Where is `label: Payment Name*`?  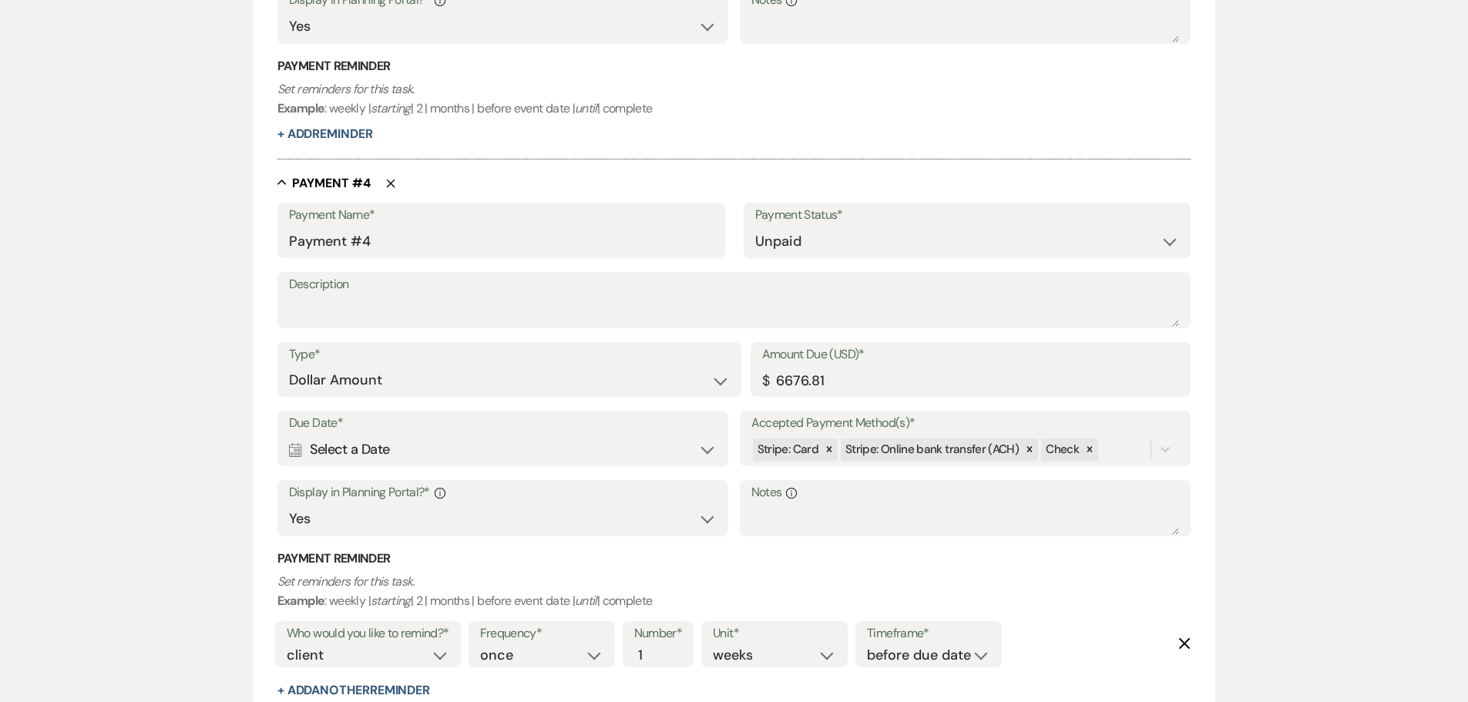
label: Payment Name* is located at coordinates (501, 215).